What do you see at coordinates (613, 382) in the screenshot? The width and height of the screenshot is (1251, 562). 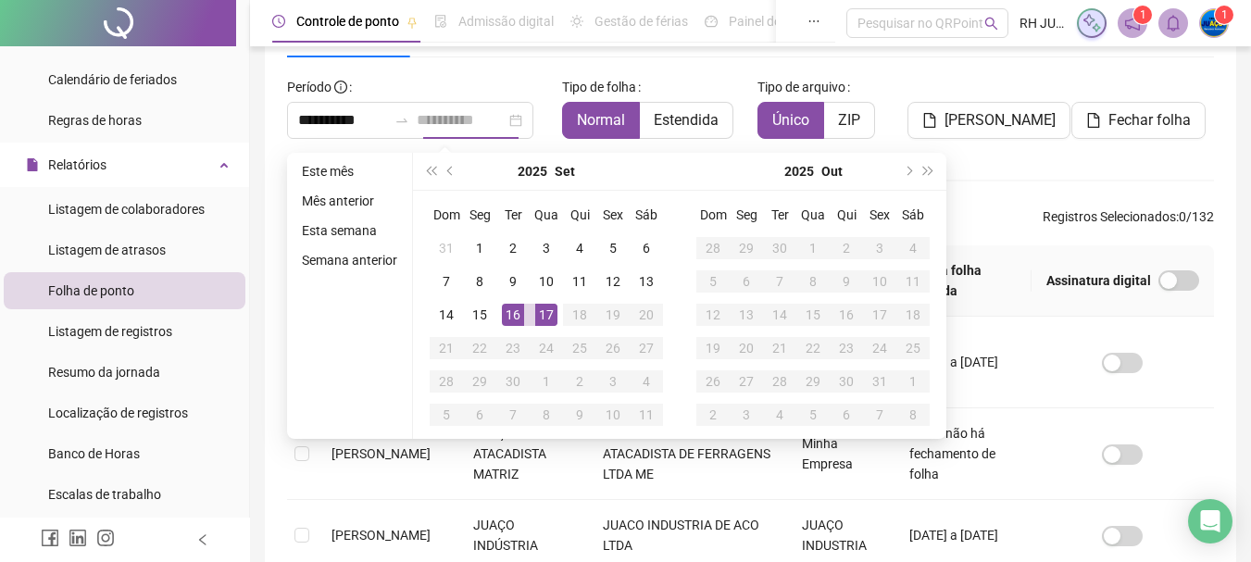 I see `div: 3` at bounding box center [613, 382].